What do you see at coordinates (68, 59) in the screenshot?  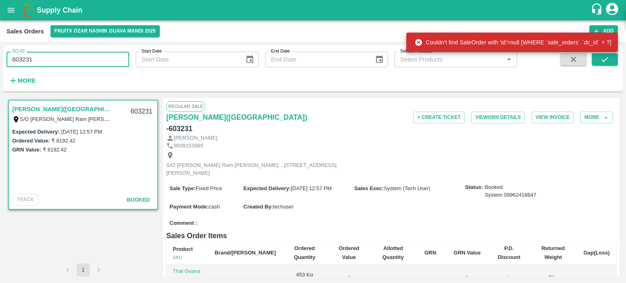 I see `input: Enter SO ID` at bounding box center [68, 59].